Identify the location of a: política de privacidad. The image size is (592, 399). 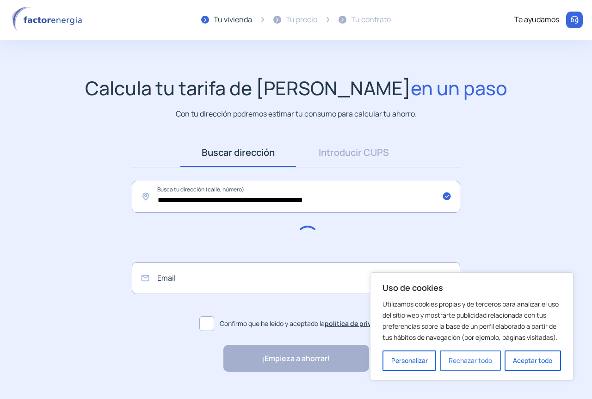
(359, 323).